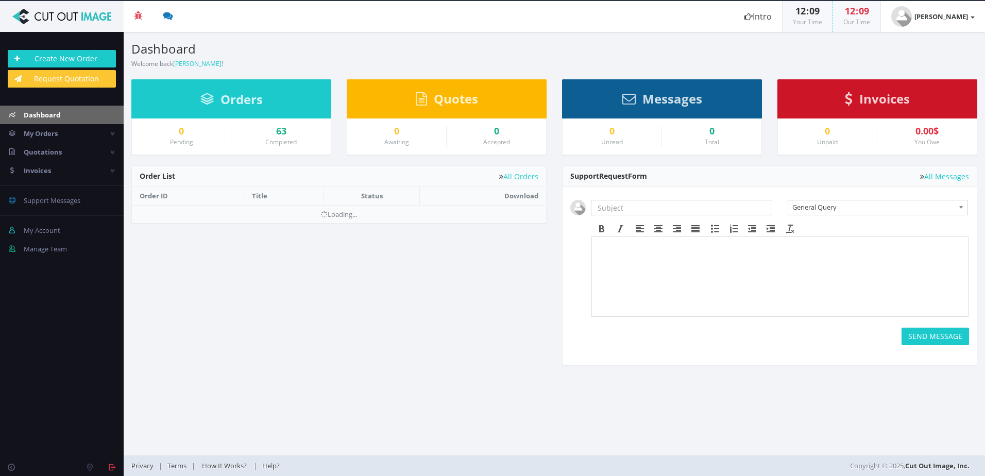 Image resolution: width=985 pixels, height=476 pixels. Describe the element at coordinates (602, 229) in the screenshot. I see `div: Bold` at that location.